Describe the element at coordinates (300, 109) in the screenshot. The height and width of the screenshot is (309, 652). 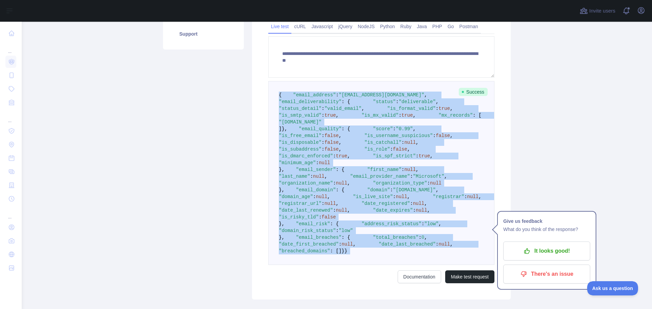
I see `span: "status_detail"` at that location.